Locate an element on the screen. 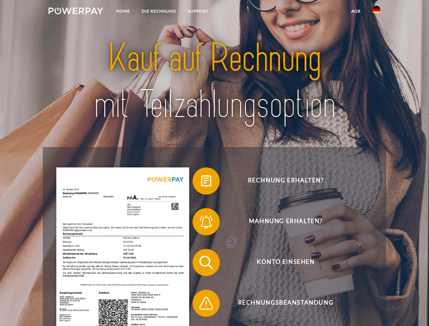 This screenshot has width=429, height=326. img: de is located at coordinates (376, 10).